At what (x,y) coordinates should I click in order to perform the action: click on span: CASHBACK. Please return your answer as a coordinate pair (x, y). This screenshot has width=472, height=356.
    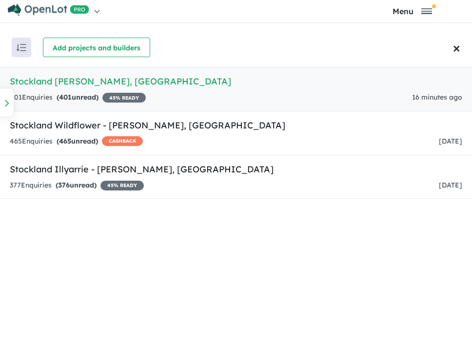
    Looking at the image, I should click on (122, 141).